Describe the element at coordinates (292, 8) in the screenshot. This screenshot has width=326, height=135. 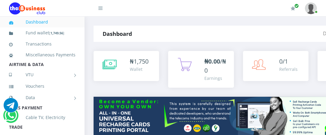
I see `i: Renew/Upgrade Subscription` at that location.